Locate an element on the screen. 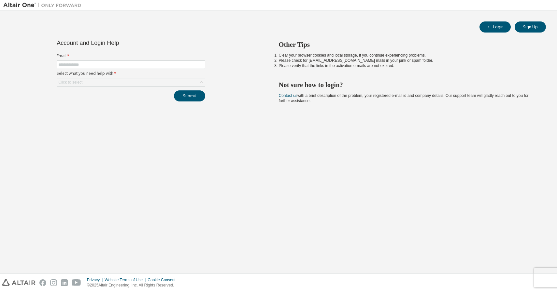  li: Please verify that the links in the activation e-mails are not expired. is located at coordinates (406, 66).